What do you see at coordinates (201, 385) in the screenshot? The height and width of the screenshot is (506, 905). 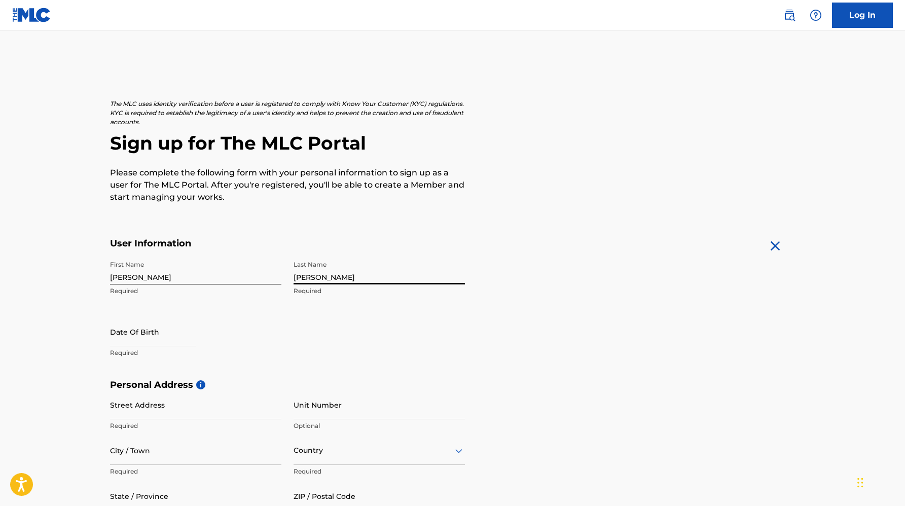 I see `span: i` at bounding box center [201, 385].